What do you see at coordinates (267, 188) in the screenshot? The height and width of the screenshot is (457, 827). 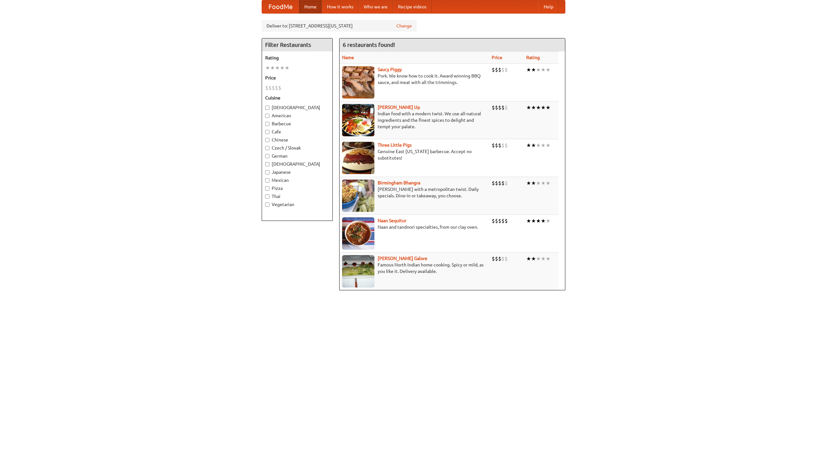 I see `input: Pizza` at bounding box center [267, 188].